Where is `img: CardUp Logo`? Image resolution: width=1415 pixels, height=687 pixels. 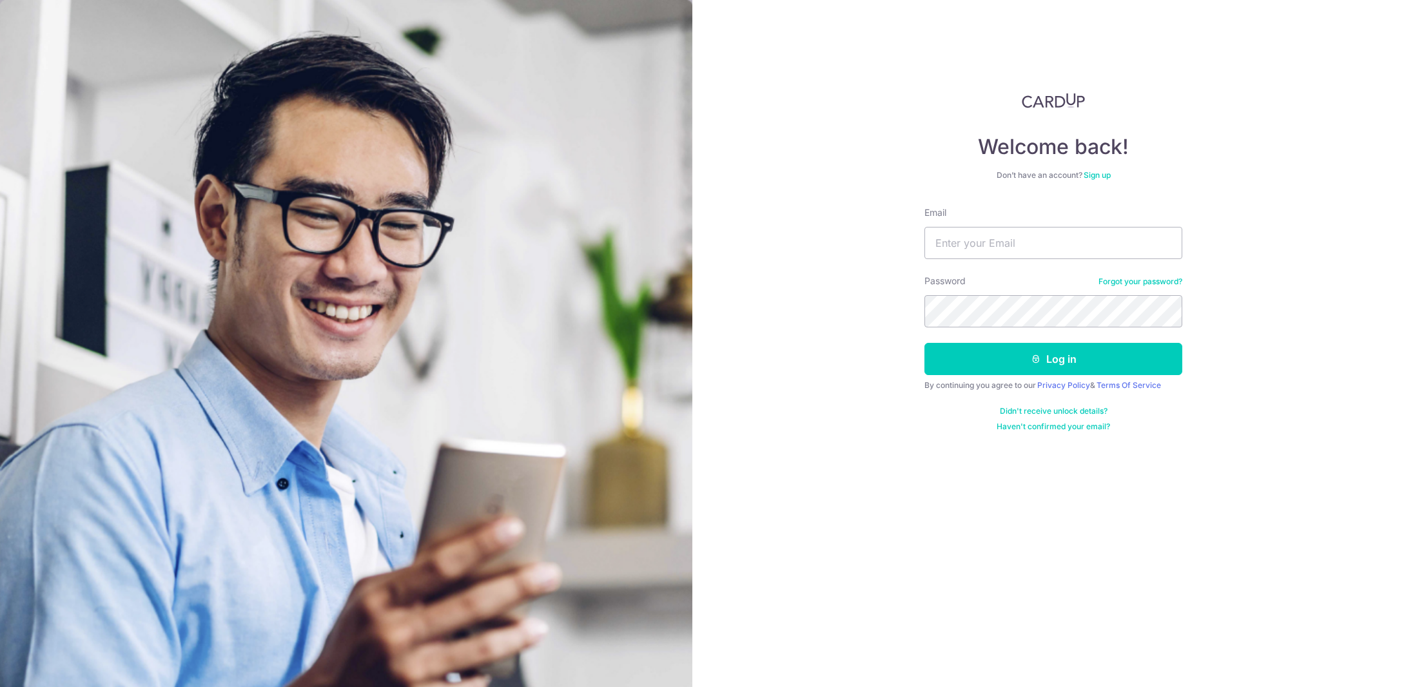
img: CardUp Logo is located at coordinates (1053, 101).